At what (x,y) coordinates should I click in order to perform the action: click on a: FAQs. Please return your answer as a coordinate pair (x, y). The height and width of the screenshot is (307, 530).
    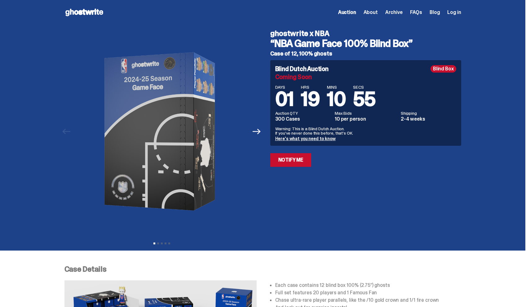
    Looking at the image, I should click on (416, 12).